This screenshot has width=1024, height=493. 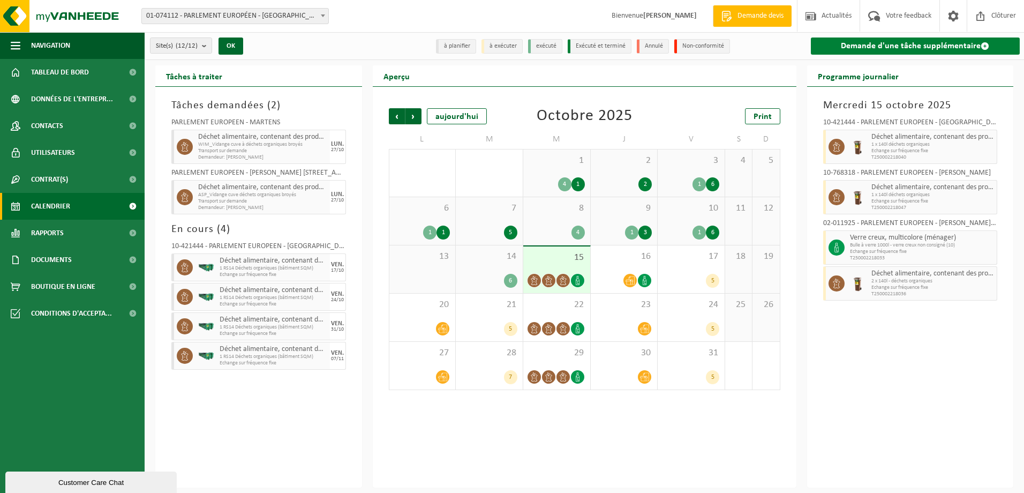 What do you see at coordinates (739, 257) in the screenshot?
I see `span: 18` at bounding box center [739, 257].